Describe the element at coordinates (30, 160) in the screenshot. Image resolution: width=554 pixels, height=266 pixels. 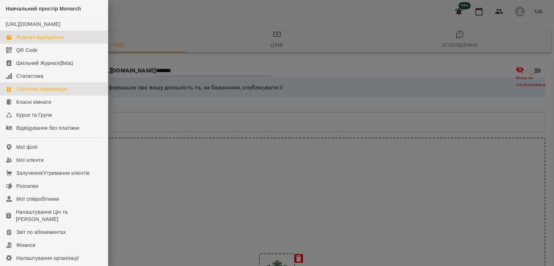
I see `div: Мої клієнти` at that location.